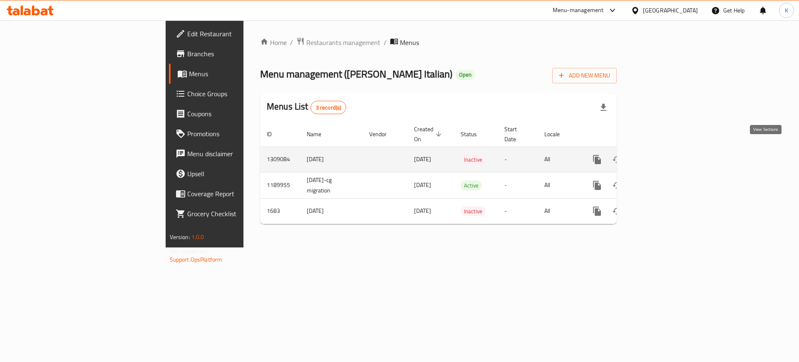 This screenshot has width=799, height=362. I want to click on span: Edit Restaurant, so click(240, 34).